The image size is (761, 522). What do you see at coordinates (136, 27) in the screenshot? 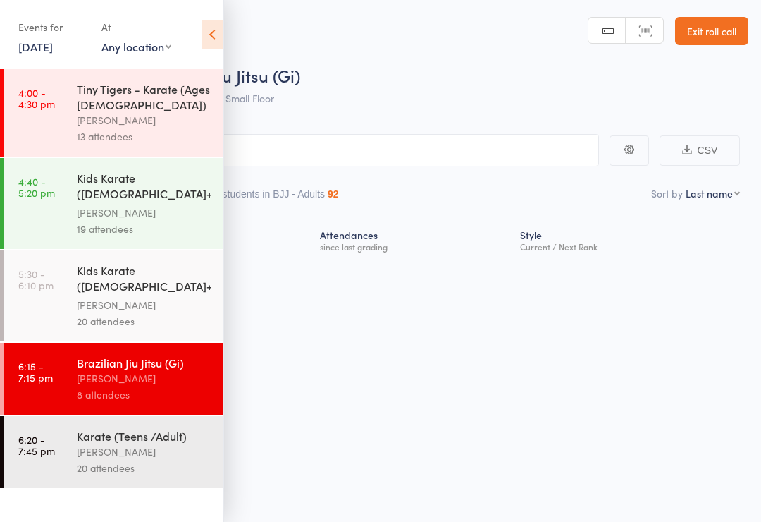
I see `div: At` at bounding box center [136, 27].